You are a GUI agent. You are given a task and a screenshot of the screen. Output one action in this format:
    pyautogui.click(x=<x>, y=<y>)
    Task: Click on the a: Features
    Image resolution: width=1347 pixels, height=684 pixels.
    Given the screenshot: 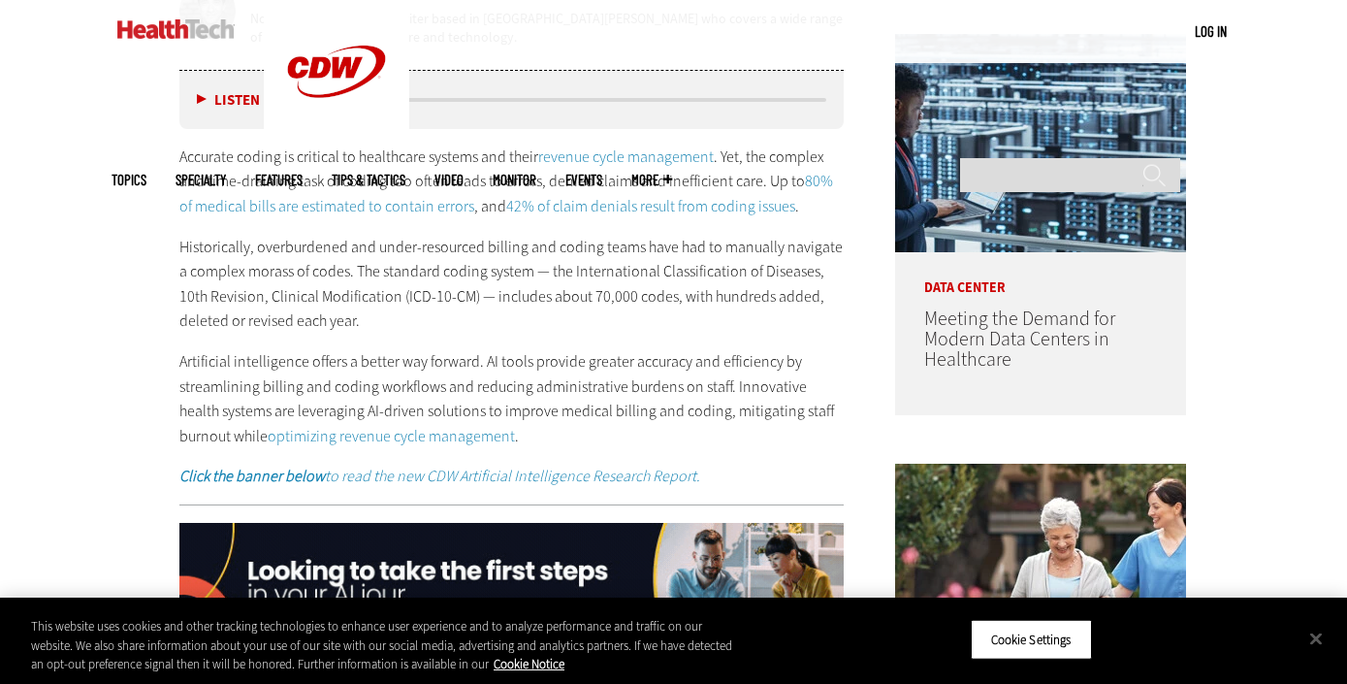 What is the action you would take?
    pyautogui.click(x=278, y=179)
    